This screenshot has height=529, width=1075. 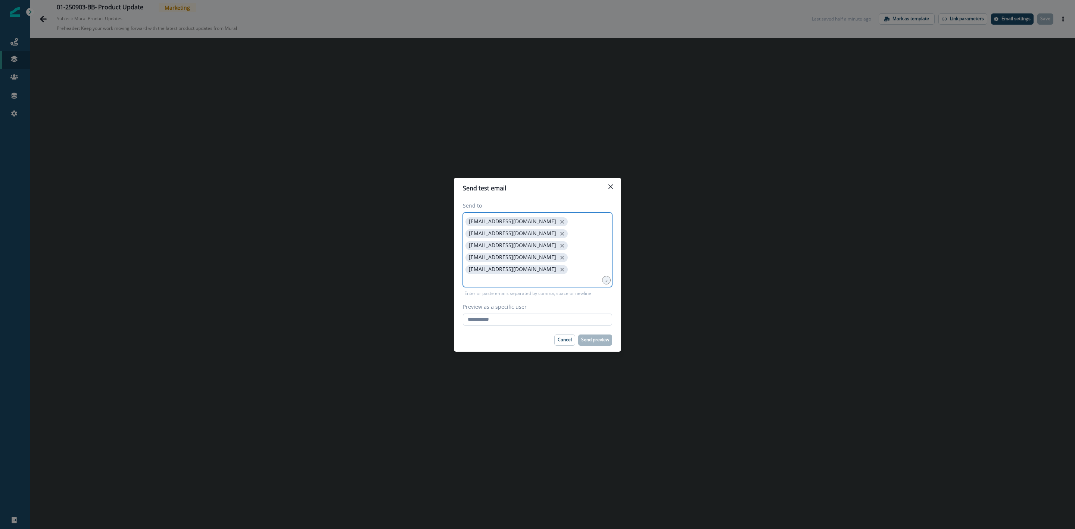 I want to click on p: Send preview, so click(x=595, y=340).